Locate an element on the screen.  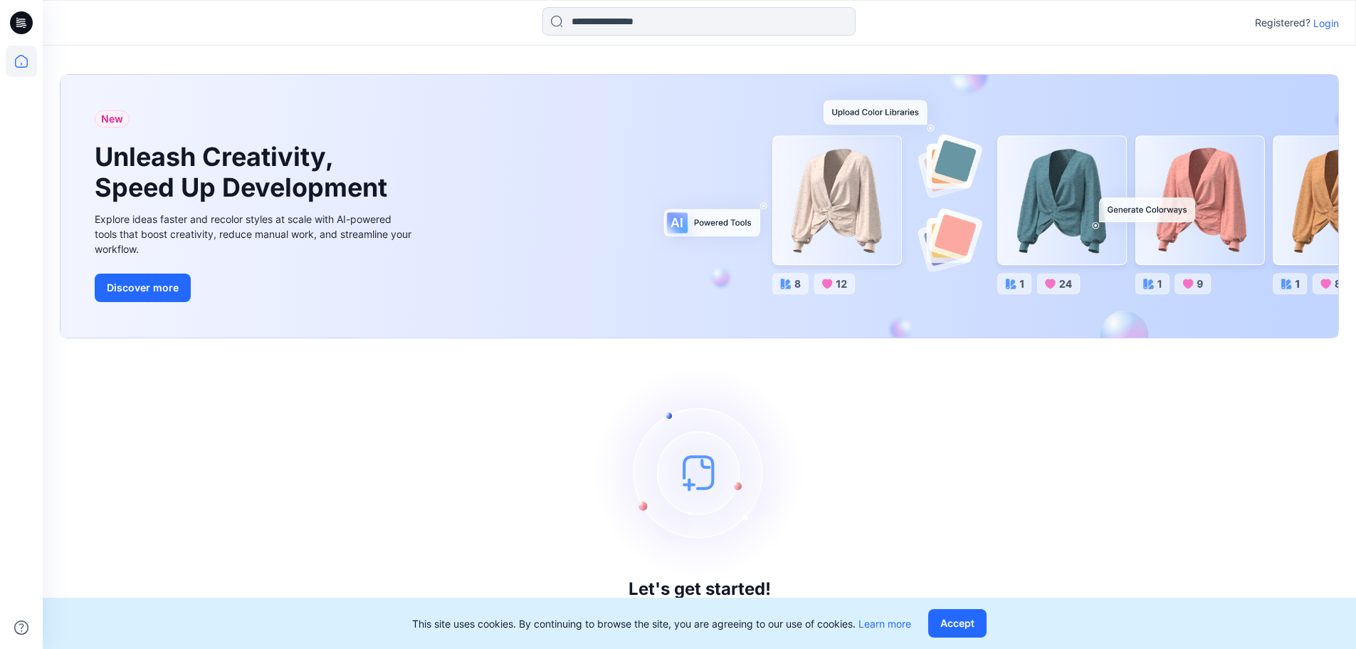
button: Discover more is located at coordinates (142, 288).